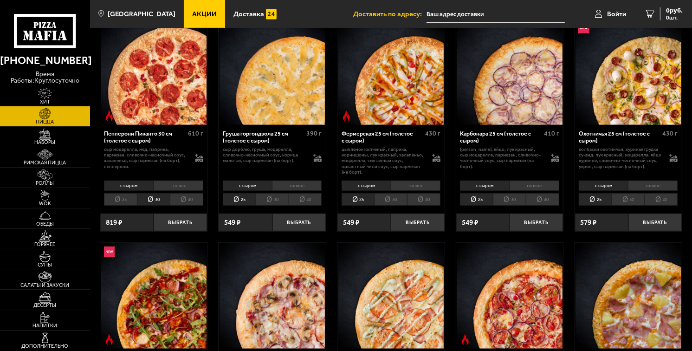 The width and height of the screenshot is (692, 351). What do you see at coordinates (263, 137) in the screenshot?
I see `div: Груша горгондзола 25 см (толстое с сыром)` at bounding box center [263, 137].